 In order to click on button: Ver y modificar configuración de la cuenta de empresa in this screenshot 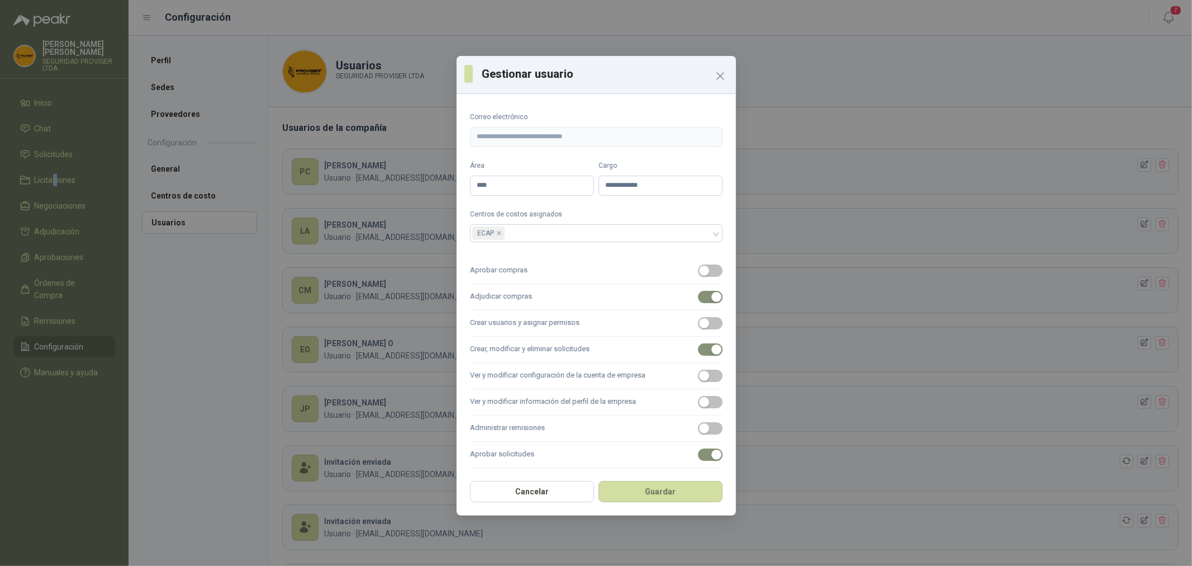, I will do `click(710, 376)`.